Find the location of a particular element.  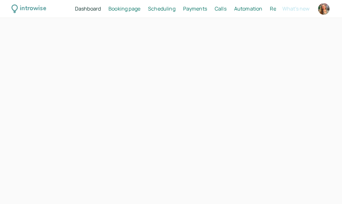

div: introwise is located at coordinates (33, 9).